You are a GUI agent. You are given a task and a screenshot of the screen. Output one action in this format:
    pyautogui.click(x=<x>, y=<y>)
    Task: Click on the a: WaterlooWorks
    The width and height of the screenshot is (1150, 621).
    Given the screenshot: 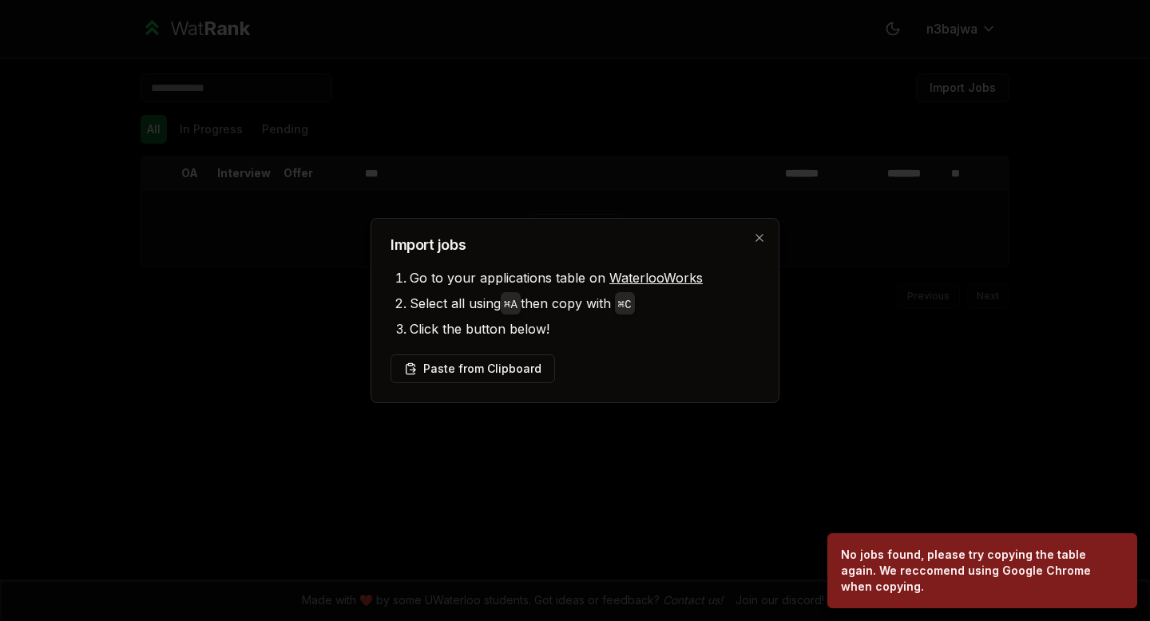 What is the action you would take?
    pyautogui.click(x=656, y=278)
    